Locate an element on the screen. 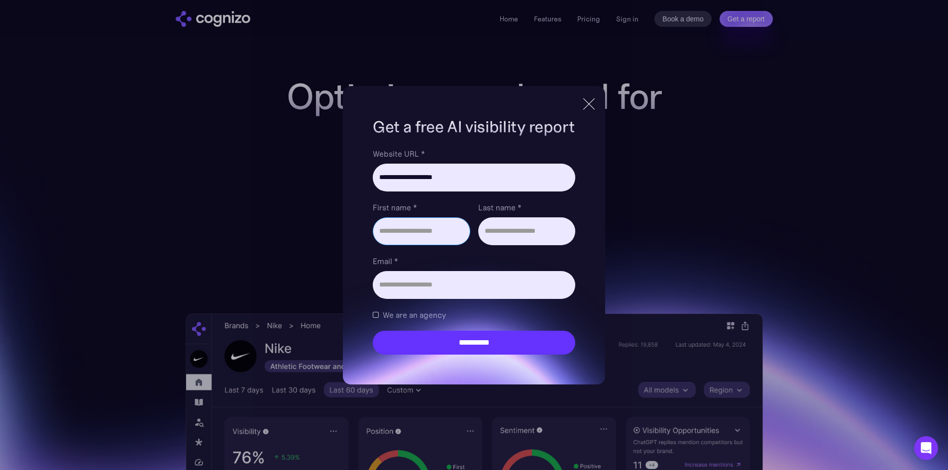  label: Last name * is located at coordinates (526, 207).